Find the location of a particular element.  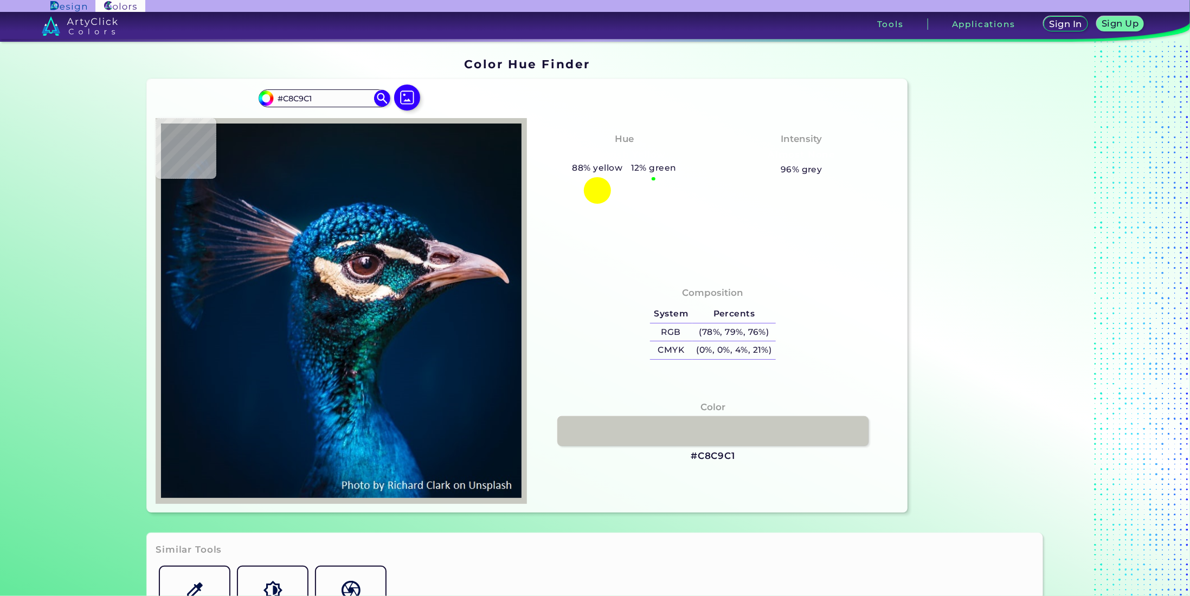

h5: 88% yellow is located at coordinates (597, 168).